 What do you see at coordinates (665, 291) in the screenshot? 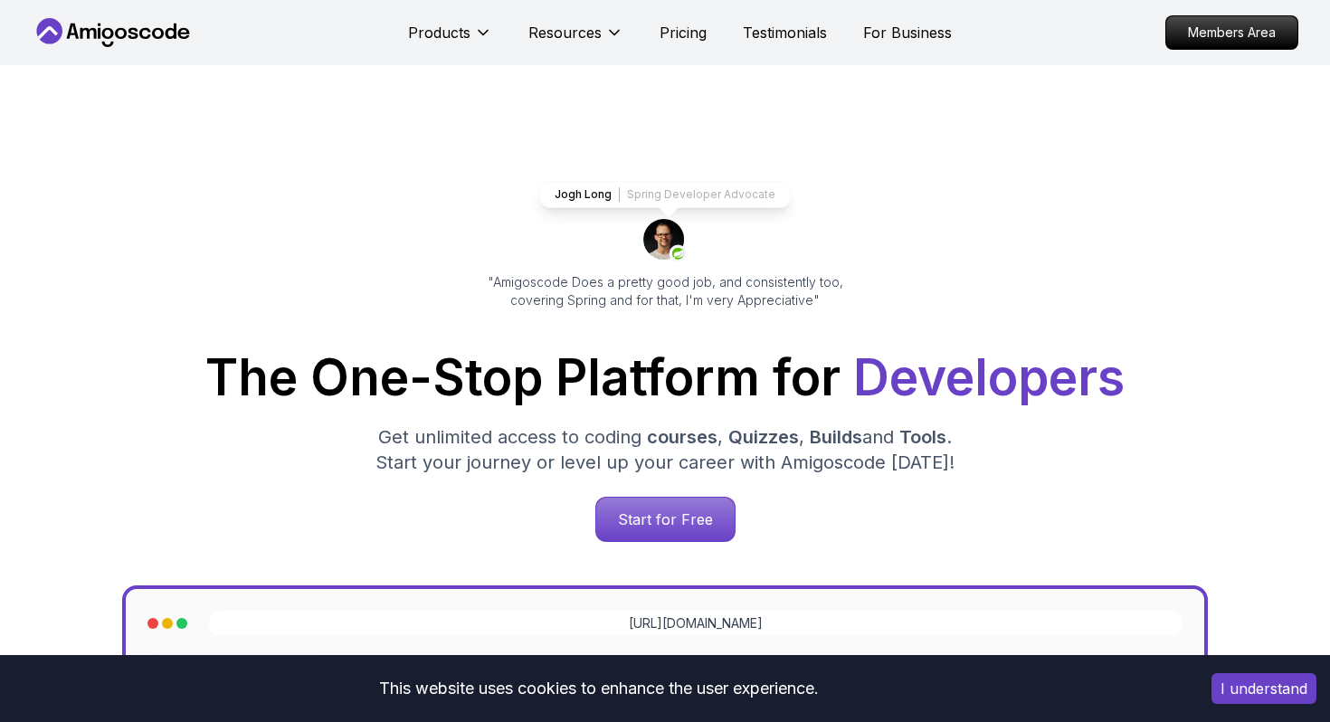
I see `p: "Amigoscode Does a pretty good job, and consistently too, covering Spring and for that, I'm very ...` at bounding box center [665, 291].